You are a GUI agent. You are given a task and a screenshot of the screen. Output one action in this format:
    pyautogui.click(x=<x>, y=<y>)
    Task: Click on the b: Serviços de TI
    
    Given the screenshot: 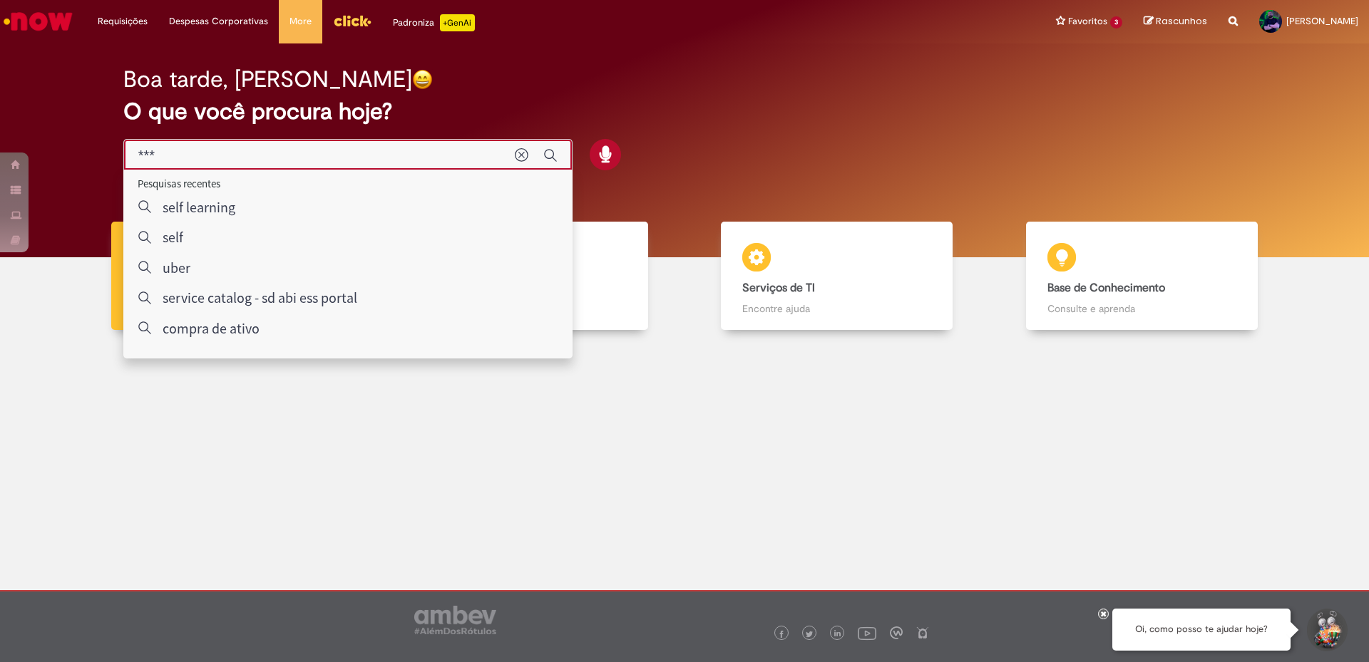 What is the action you would take?
    pyautogui.click(x=779, y=288)
    